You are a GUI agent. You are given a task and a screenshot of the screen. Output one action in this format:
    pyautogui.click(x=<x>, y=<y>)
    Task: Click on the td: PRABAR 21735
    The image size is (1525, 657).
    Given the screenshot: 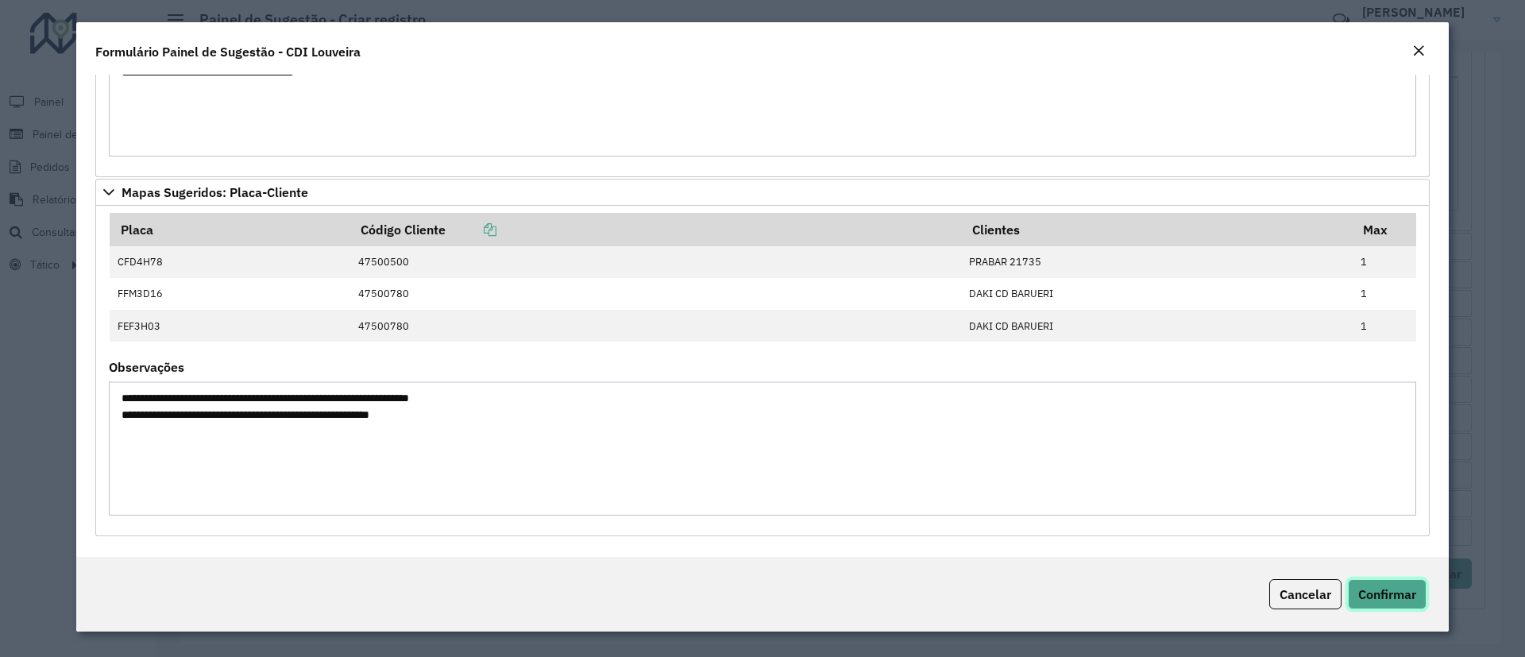 What is the action you would take?
    pyautogui.click(x=1156, y=262)
    